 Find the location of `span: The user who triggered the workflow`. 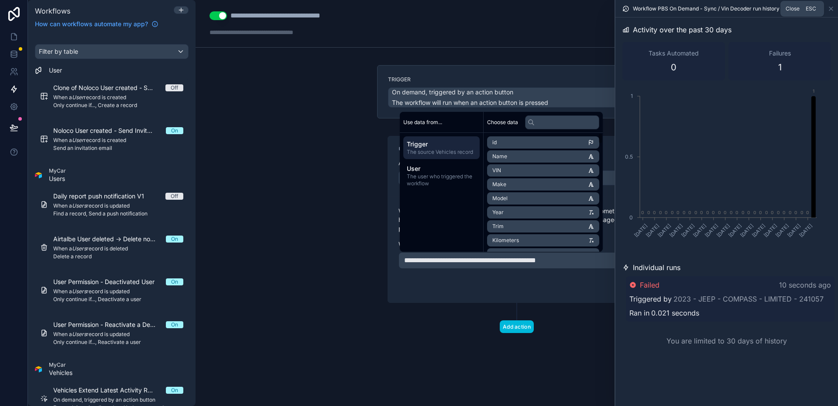

span: The user who triggered the workflow is located at coordinates (441, 180).